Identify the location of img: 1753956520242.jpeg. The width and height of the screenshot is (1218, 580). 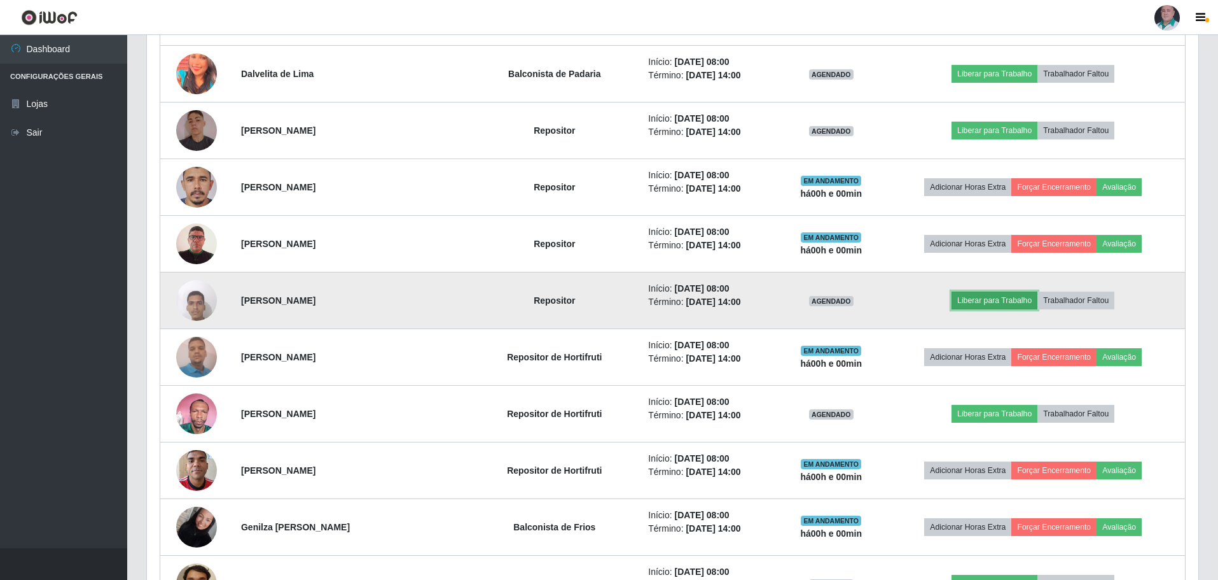
(197, 413).